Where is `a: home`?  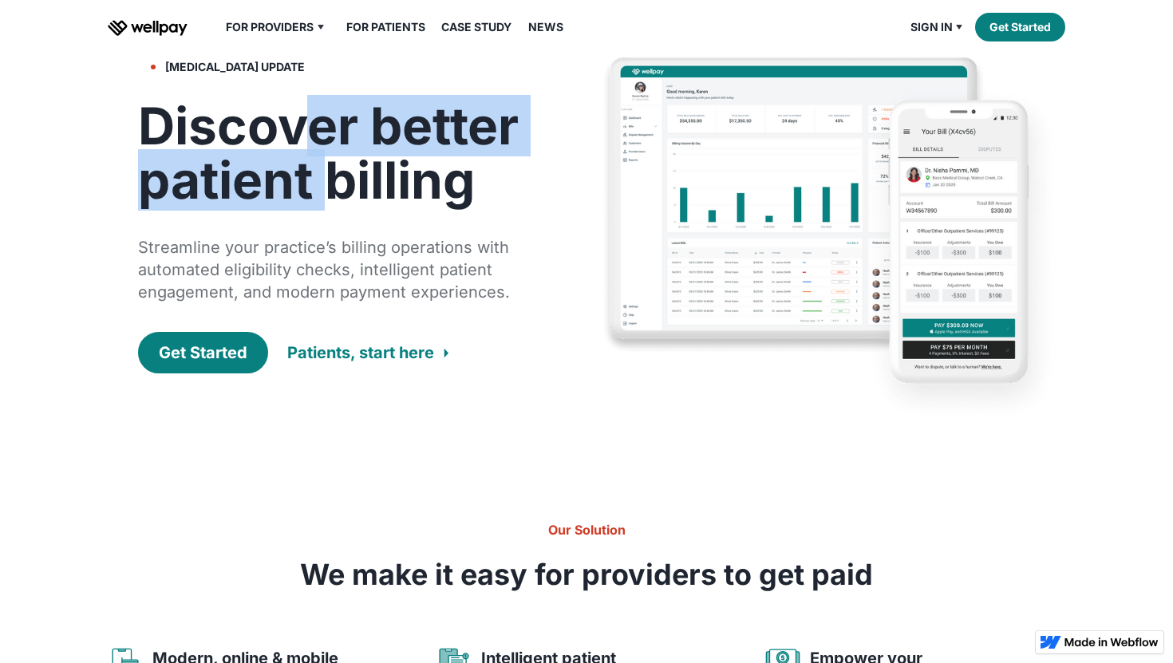 a: home is located at coordinates (148, 27).